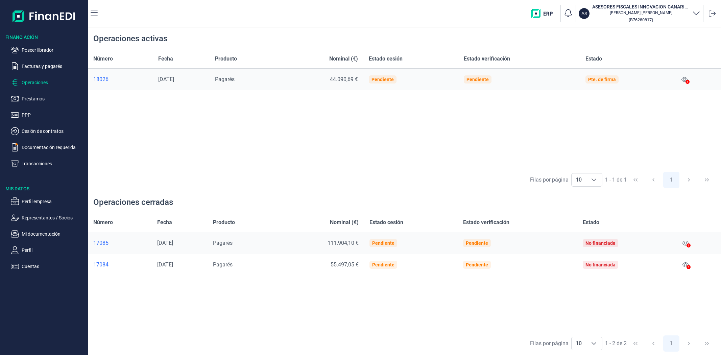 Image resolution: width=721 pixels, height=355 pixels. I want to click on p: Facturas y pagarés, so click(53, 66).